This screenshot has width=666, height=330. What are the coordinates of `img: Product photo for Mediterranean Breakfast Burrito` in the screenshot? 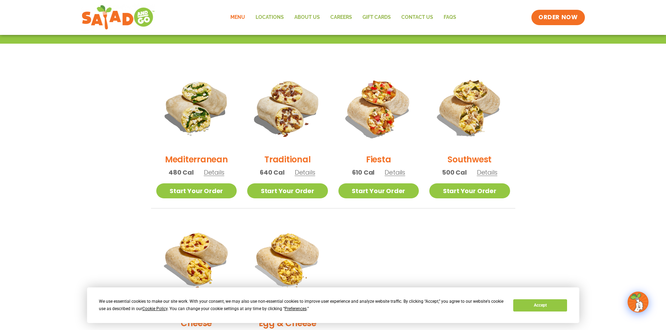 It's located at (196, 108).